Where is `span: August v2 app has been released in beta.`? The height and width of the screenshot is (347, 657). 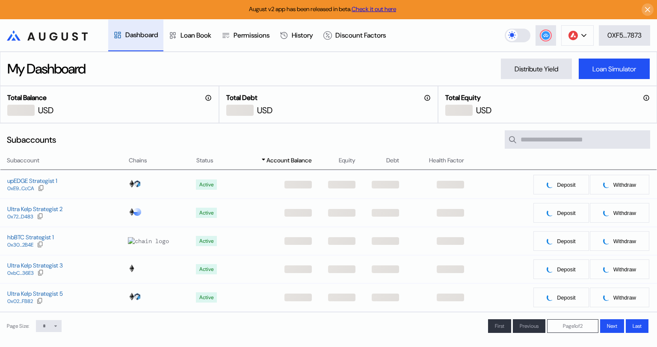 span: August v2 app has been released in beta. is located at coordinates (322, 9).